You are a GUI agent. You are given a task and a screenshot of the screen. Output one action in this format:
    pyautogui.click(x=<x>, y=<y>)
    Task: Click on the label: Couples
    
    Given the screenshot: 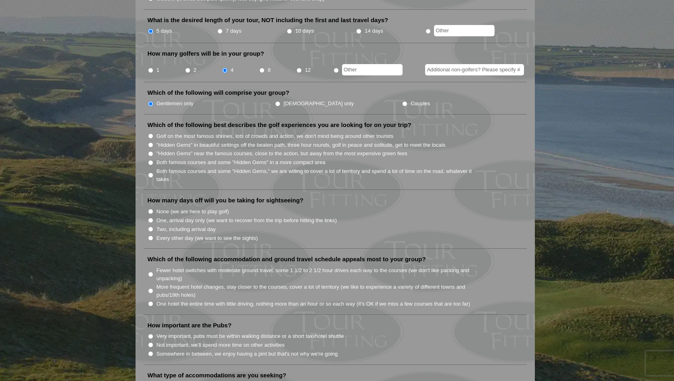 What is the action you would take?
    pyautogui.click(x=420, y=104)
    